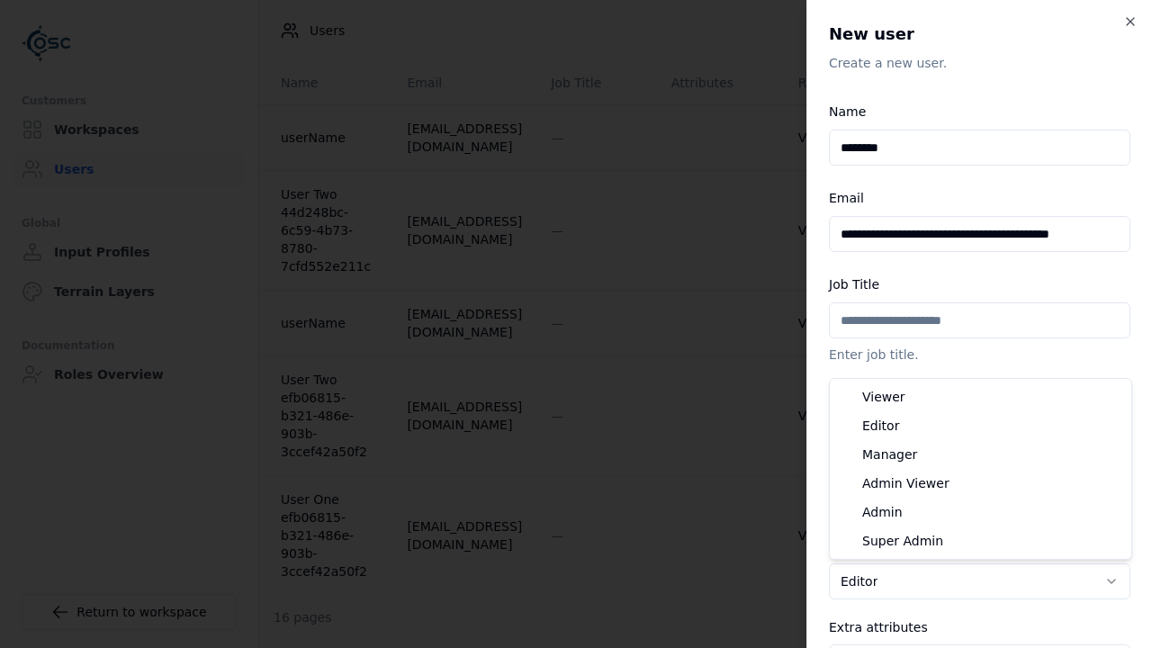 Image resolution: width=1152 pixels, height=648 pixels. What do you see at coordinates (905, 483) in the screenshot?
I see `span: Admin Viewer` at bounding box center [905, 483].